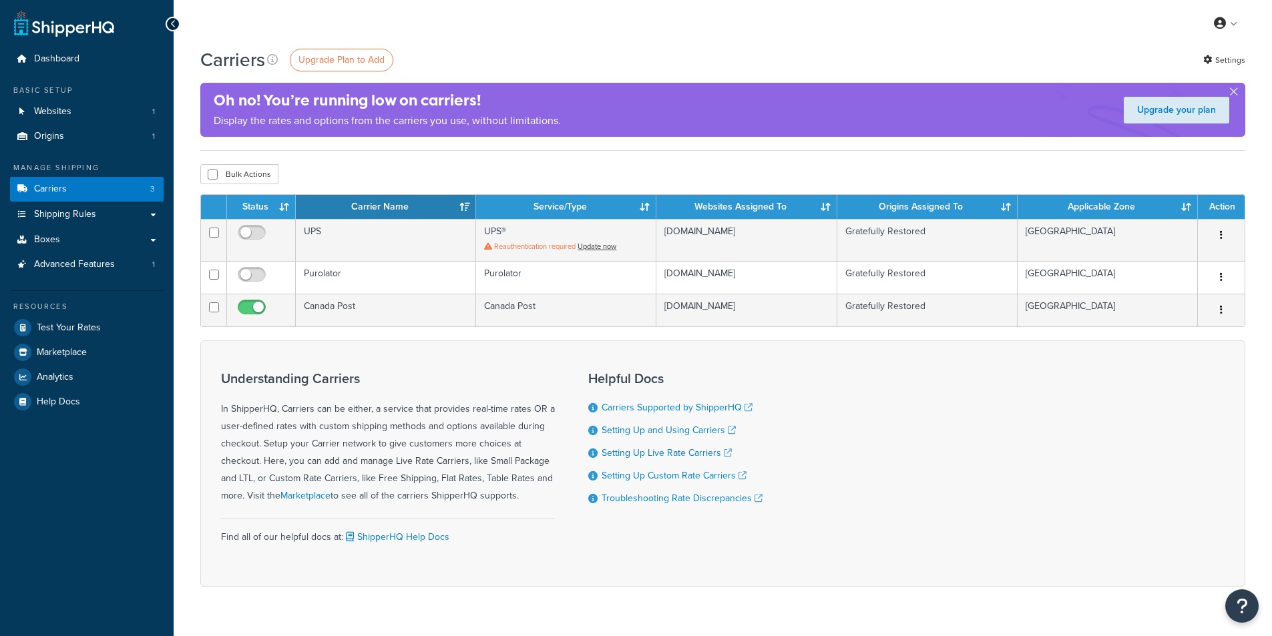 The width and height of the screenshot is (1272, 636). I want to click on span: Reauthentication required, so click(535, 246).